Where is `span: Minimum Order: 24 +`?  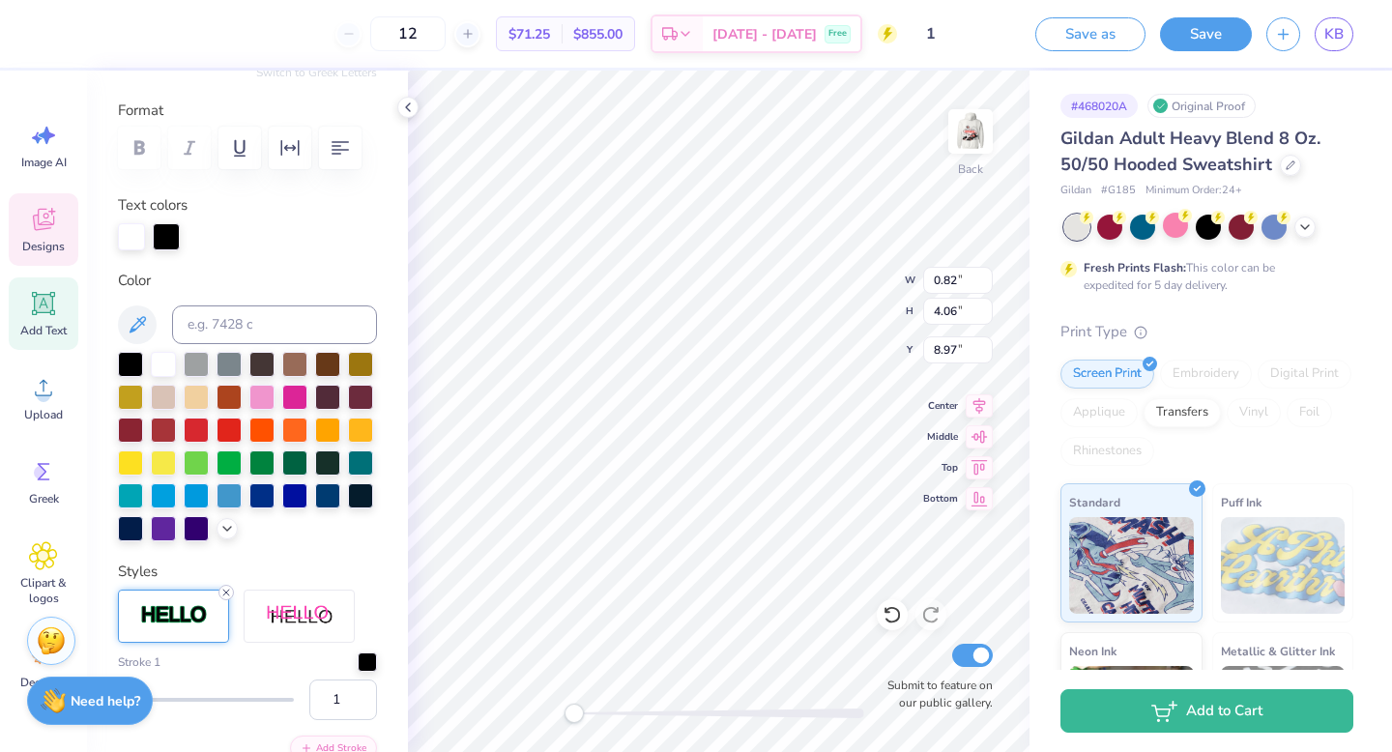
span: Minimum Order: 24 + is located at coordinates (1194, 190).